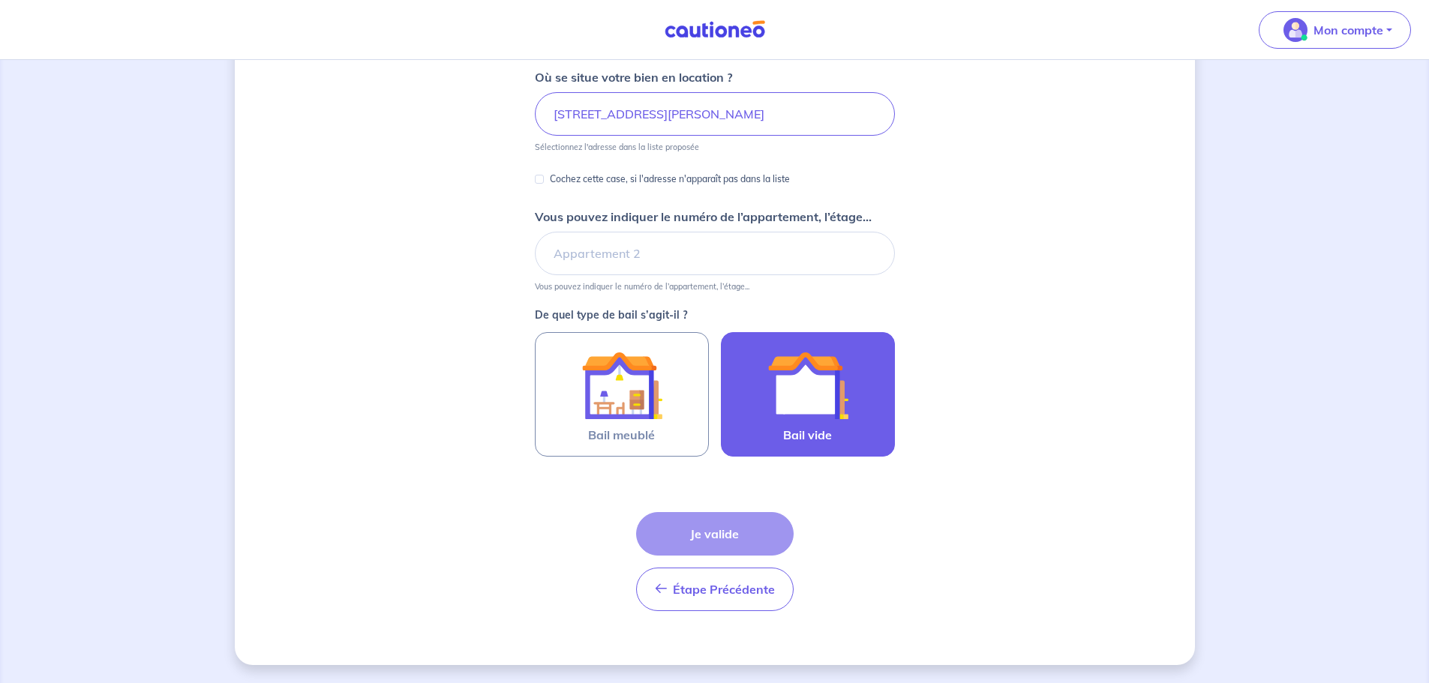 This screenshot has height=683, width=1429. What do you see at coordinates (715, 29) in the screenshot?
I see `img: Cautioneo` at bounding box center [715, 29].